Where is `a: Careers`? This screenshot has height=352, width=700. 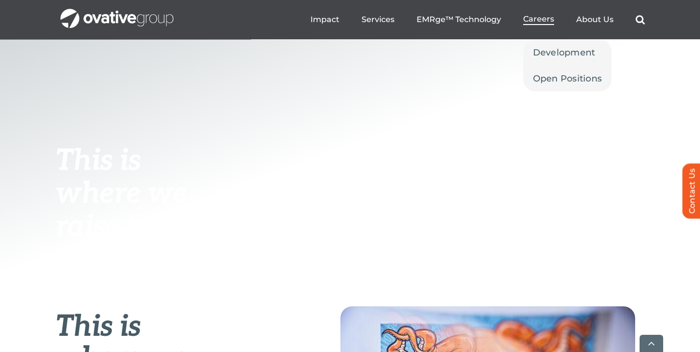
a: Careers is located at coordinates (538, 20).